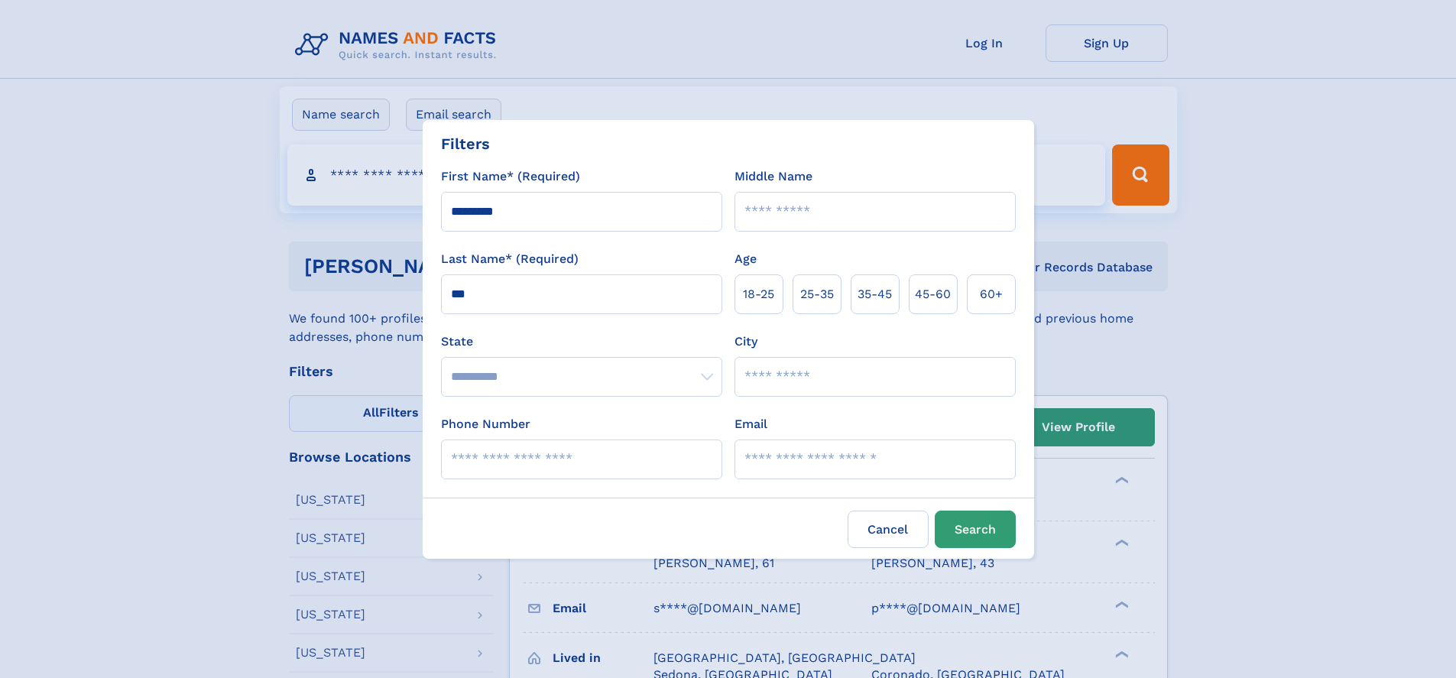 This screenshot has width=1456, height=678. Describe the element at coordinates (992, 294) in the screenshot. I see `span: 60+` at that location.